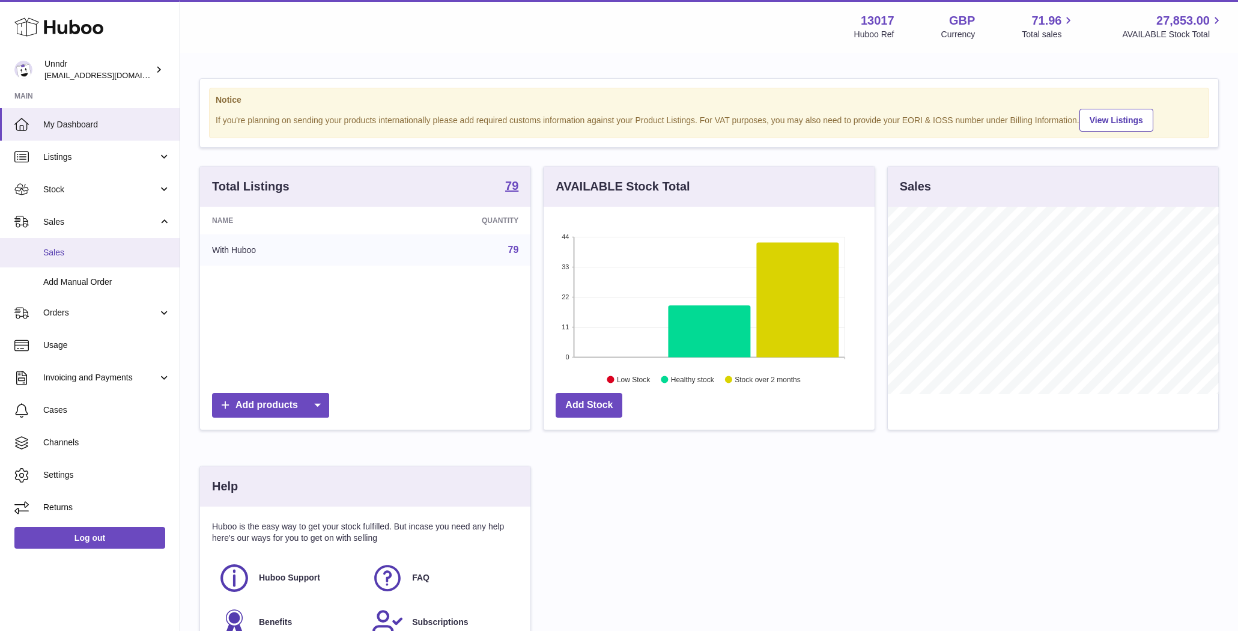  Describe the element at coordinates (566, 297) in the screenshot. I see `text: 22` at that location.